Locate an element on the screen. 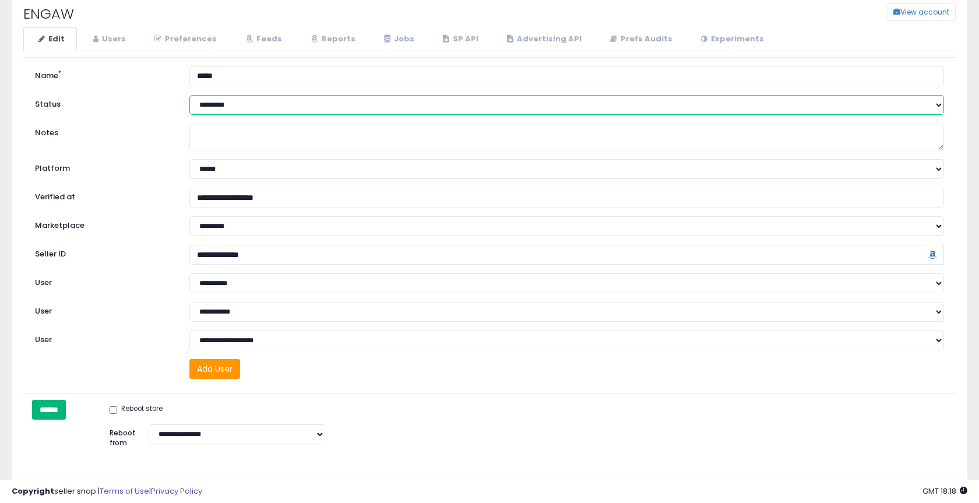 This screenshot has width=979, height=503. label: Platform is located at coordinates (103, 167).